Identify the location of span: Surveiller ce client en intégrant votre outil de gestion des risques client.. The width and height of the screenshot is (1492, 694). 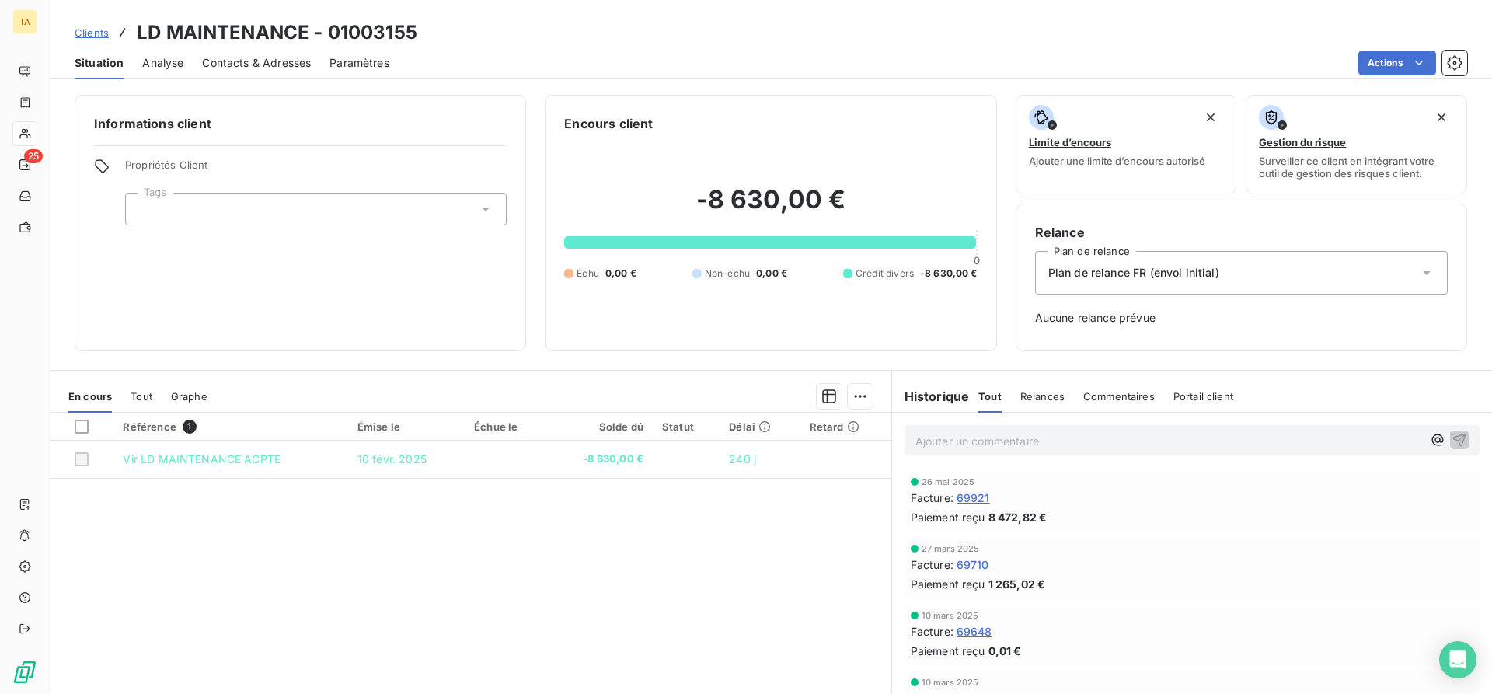
(1356, 167).